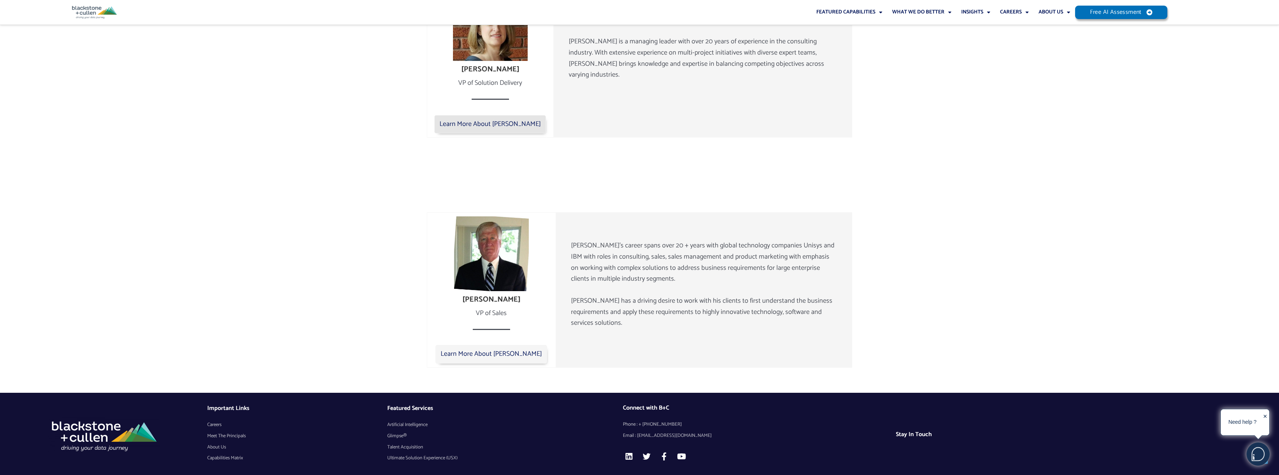  Describe the element at coordinates (759, 407) in the screenshot. I see `h4: Connect with B+C` at that location.